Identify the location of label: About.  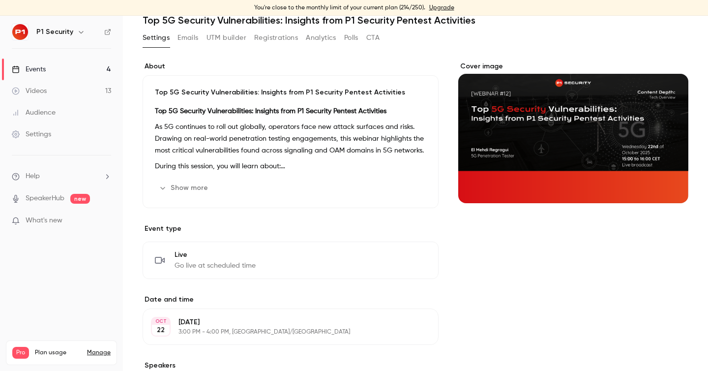
(290, 66).